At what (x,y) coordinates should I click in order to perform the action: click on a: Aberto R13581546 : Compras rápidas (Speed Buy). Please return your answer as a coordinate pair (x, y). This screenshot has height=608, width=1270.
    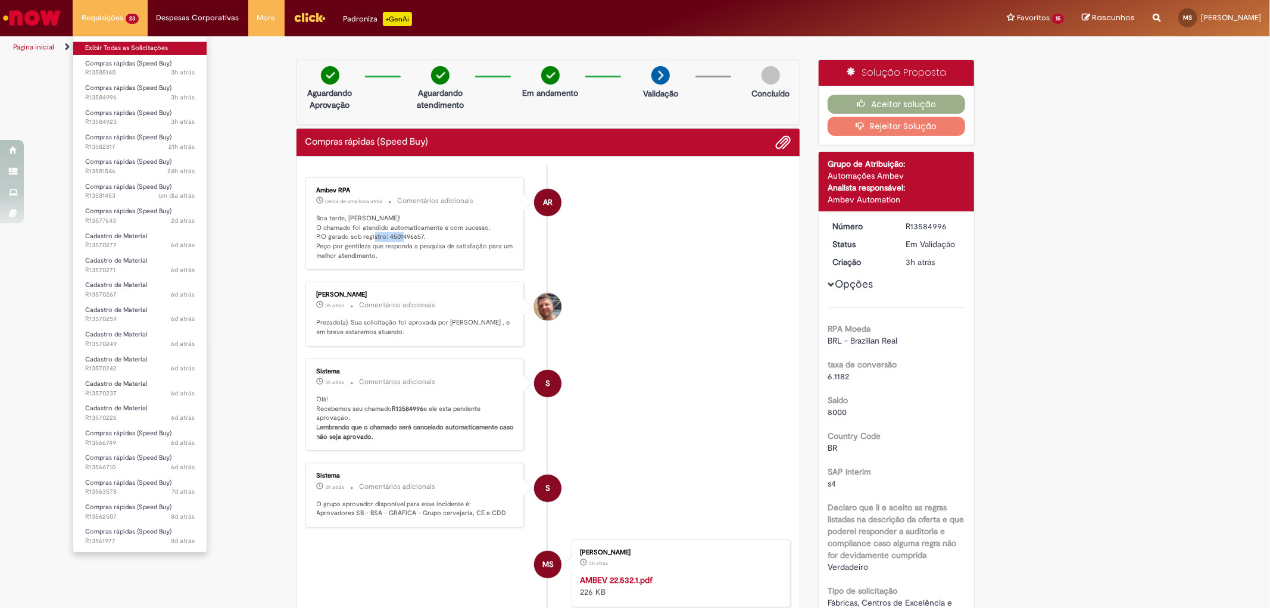
    Looking at the image, I should click on (140, 166).